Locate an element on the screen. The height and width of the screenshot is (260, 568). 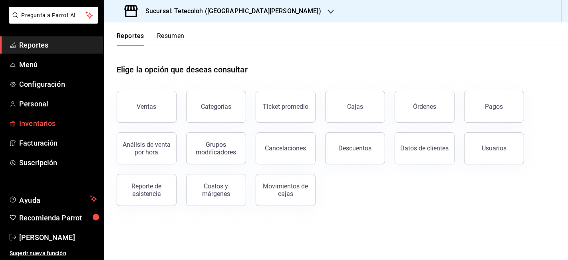
div: Datos de clientes is located at coordinates (425, 148).